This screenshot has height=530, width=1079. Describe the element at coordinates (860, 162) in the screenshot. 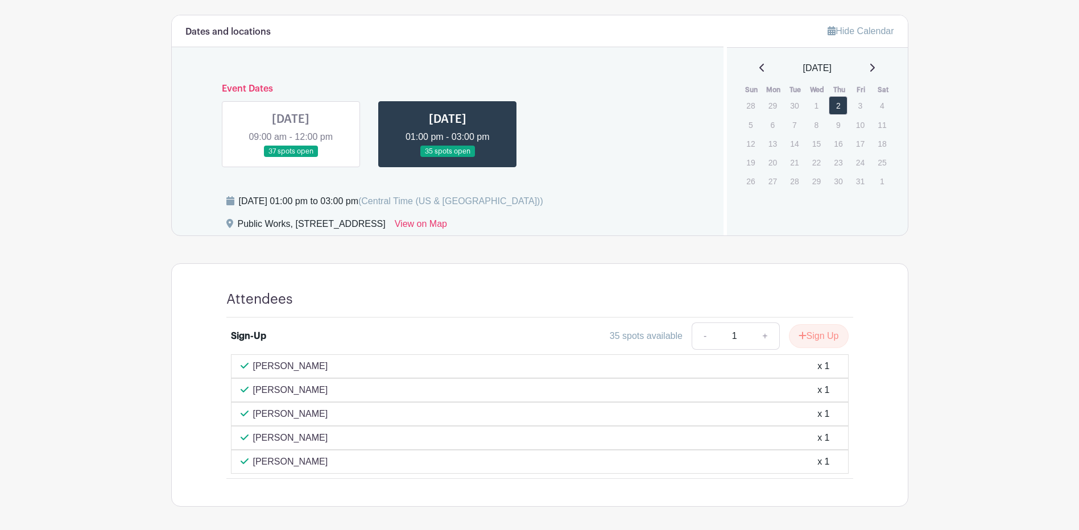

I see `p: 24` at that location.